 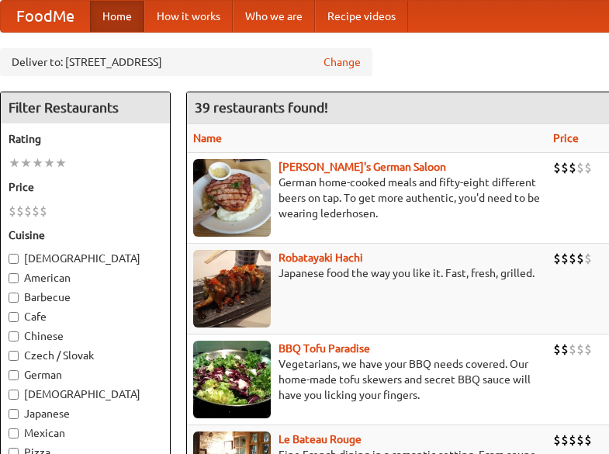 I want to click on h5: Price, so click(x=85, y=187).